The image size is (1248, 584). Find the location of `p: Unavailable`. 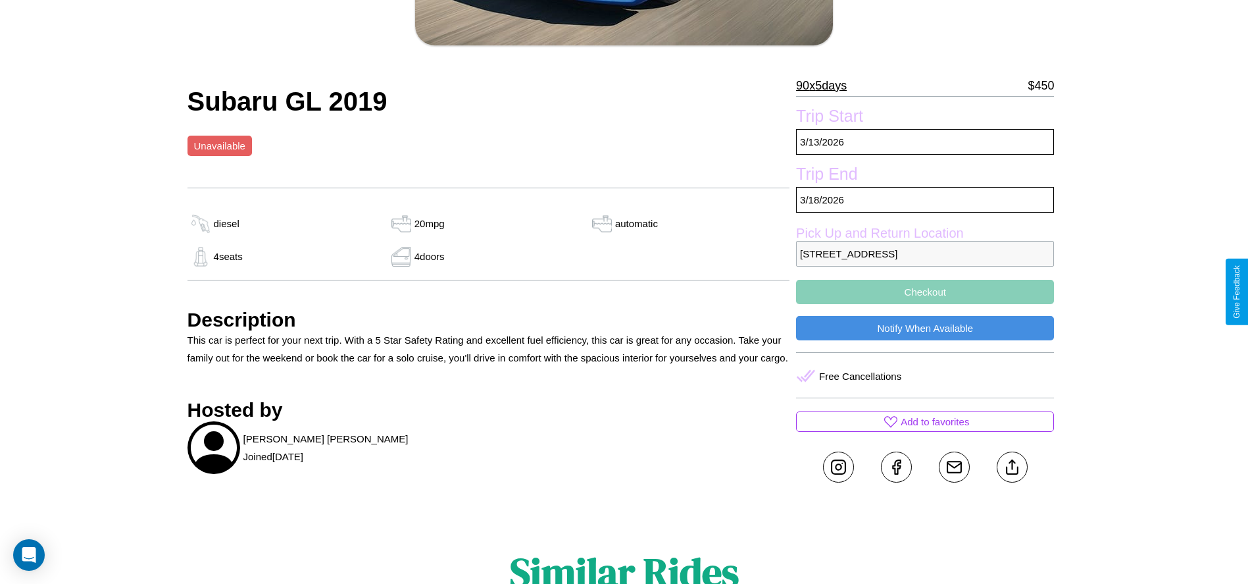

p: Unavailable is located at coordinates (220, 145).